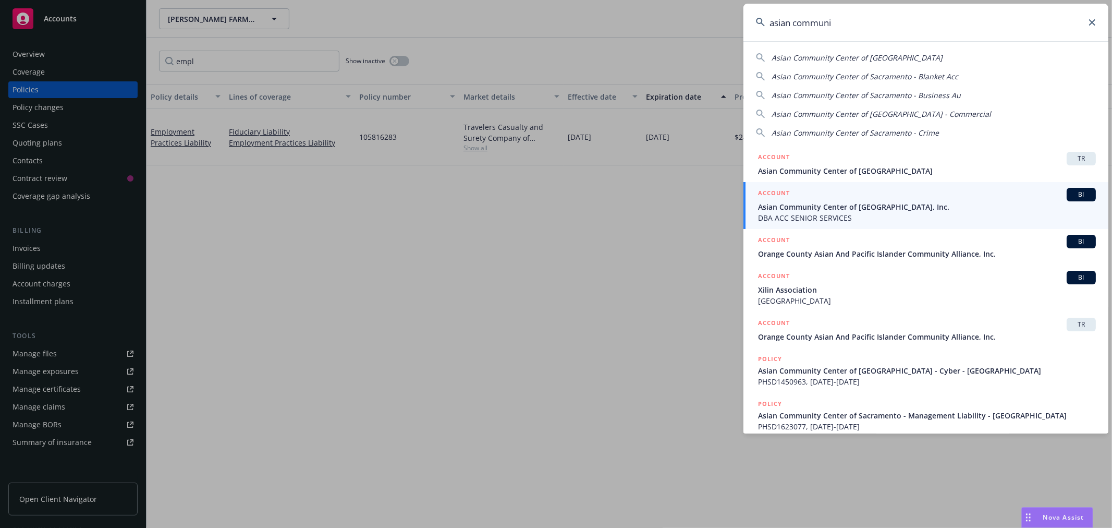 This screenshot has height=528, width=1112. I want to click on div: Drag to move, so click(1028, 517).